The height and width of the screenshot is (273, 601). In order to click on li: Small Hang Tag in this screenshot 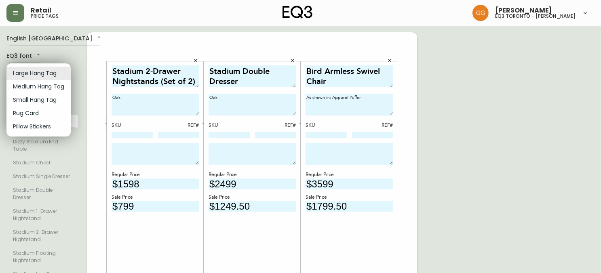, I will do `click(38, 100)`.